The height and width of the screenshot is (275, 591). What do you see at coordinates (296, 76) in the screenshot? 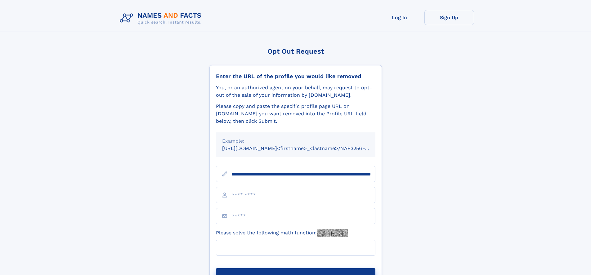
I see `div: Enter the URL of the profile you would like removed` at bounding box center [296, 76].